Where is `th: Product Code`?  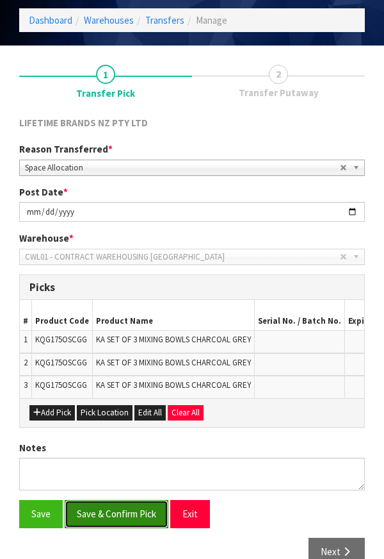 th: Product Code is located at coordinates (62, 315).